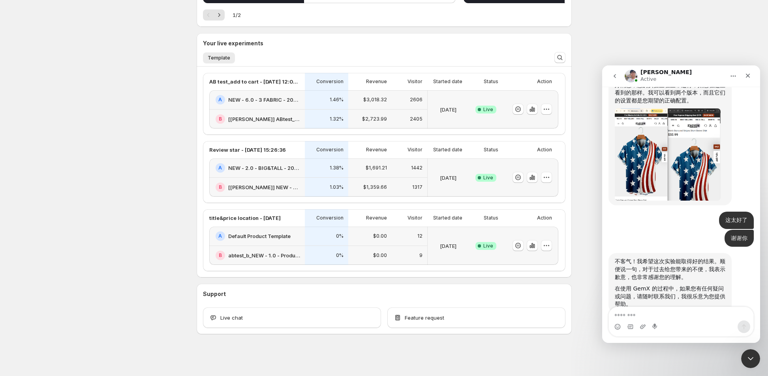 This screenshot has width=768, height=376. I want to click on button: Next, so click(219, 15).